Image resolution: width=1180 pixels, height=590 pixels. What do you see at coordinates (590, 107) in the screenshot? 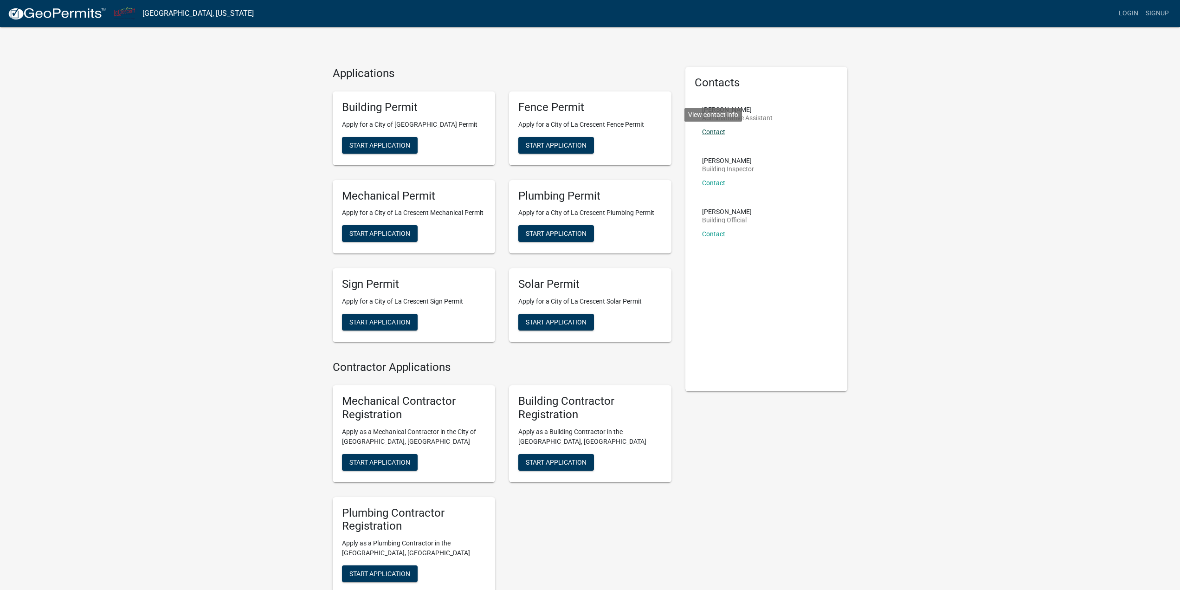
I see `h5: Fence Permit` at bounding box center [590, 107].